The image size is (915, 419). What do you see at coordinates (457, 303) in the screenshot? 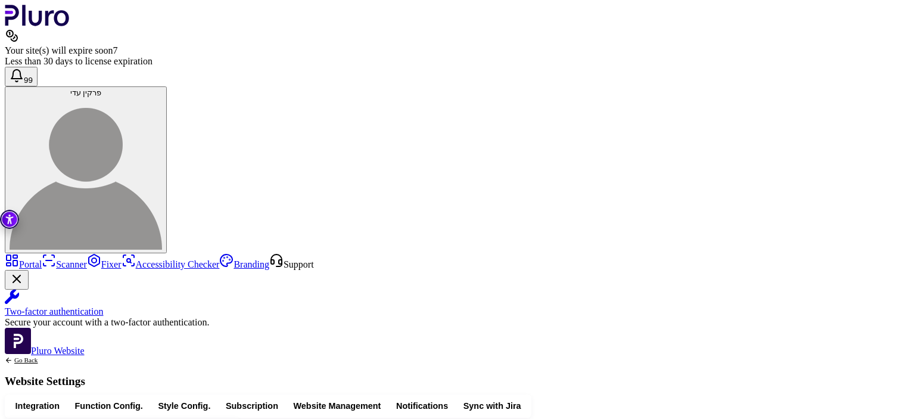
I see `a: Two-factor authentication` at bounding box center [457, 303].